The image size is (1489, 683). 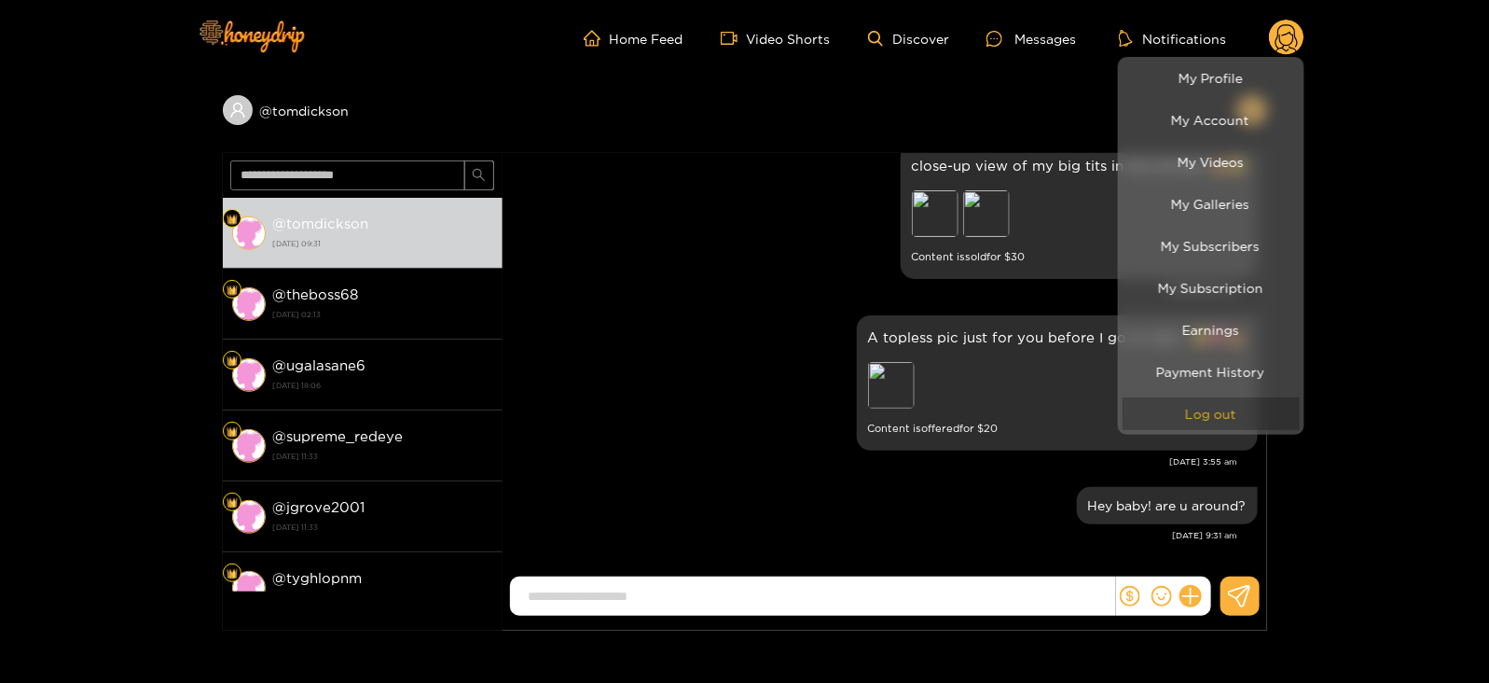 I want to click on a: Payment History, so click(x=1211, y=371).